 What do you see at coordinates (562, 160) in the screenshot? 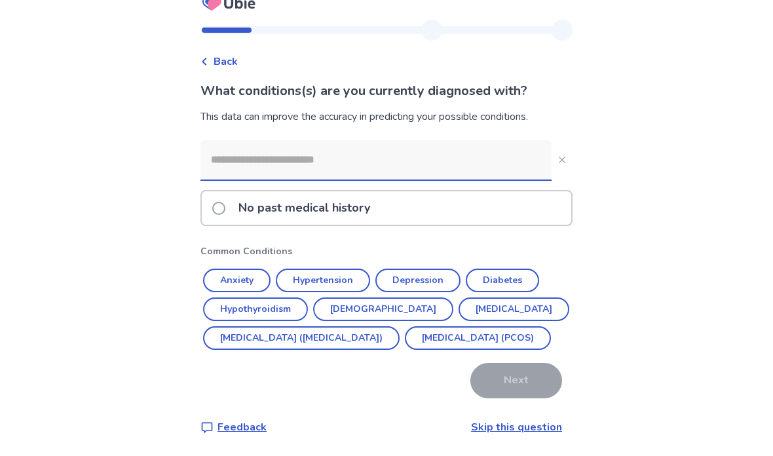
I see `button: Close` at bounding box center [562, 160].